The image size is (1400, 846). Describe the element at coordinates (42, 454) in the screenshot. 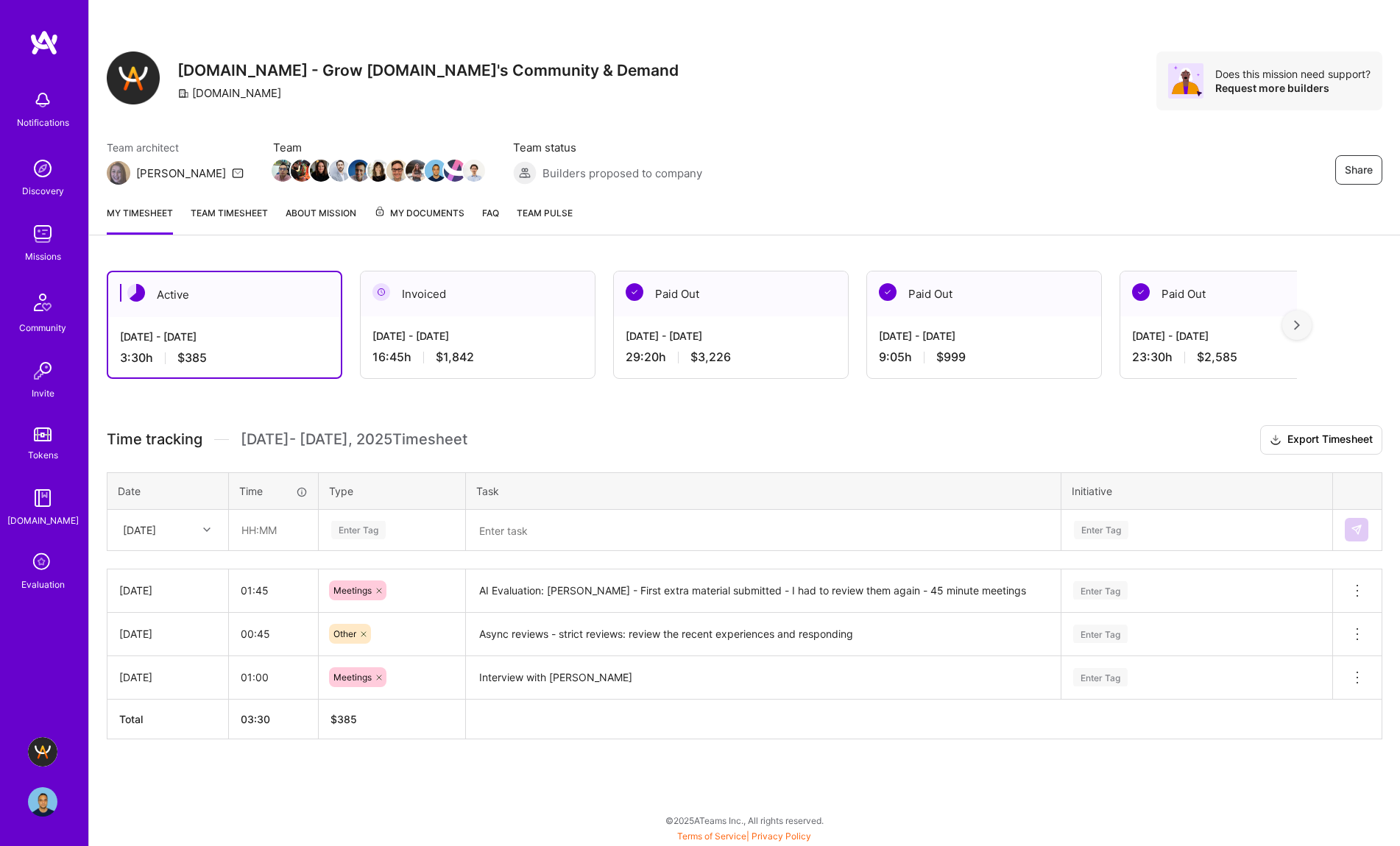

I see `div: Tokens` at that location.